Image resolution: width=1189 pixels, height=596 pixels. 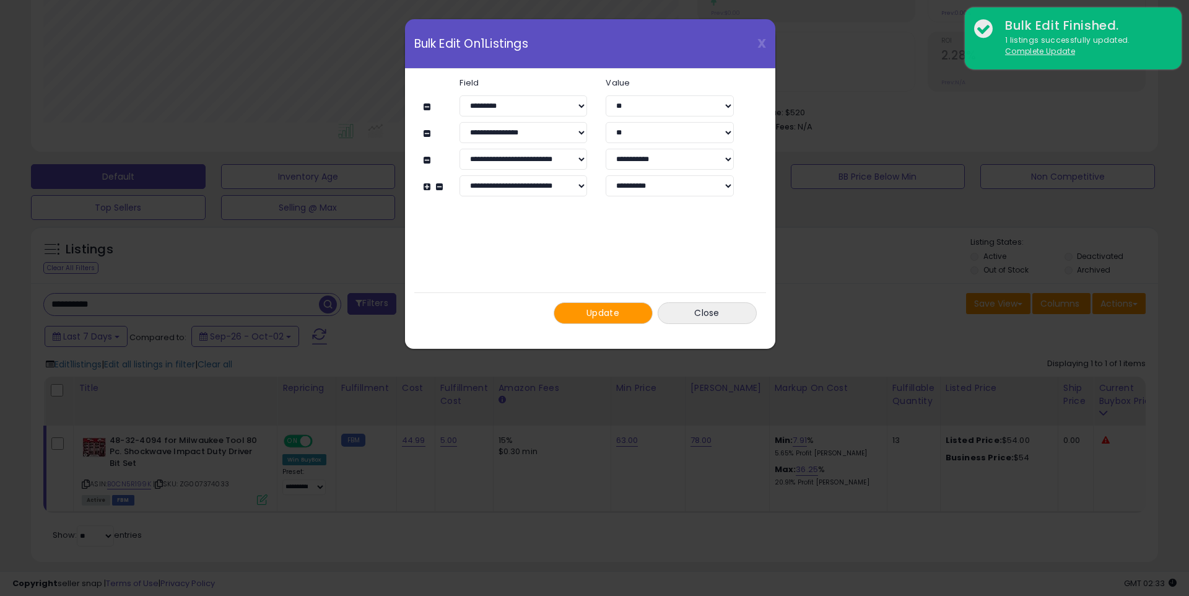 I want to click on div: Bulk Edit Finished., so click(x=1084, y=25).